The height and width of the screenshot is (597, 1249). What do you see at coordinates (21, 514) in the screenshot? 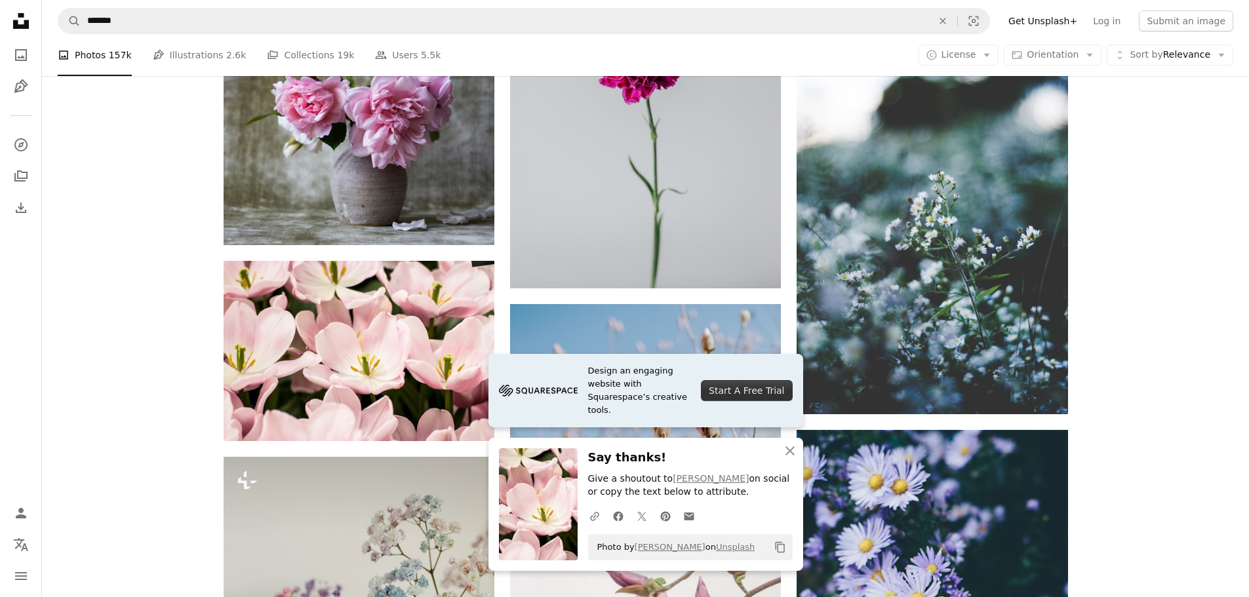
I see `a: Log in / Sign up` at bounding box center [21, 514].